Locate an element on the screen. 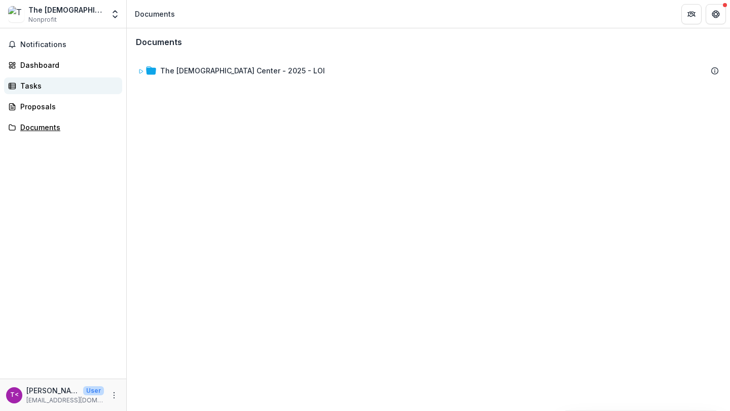 Image resolution: width=730 pixels, height=411 pixels. button: Partners is located at coordinates (691, 14).